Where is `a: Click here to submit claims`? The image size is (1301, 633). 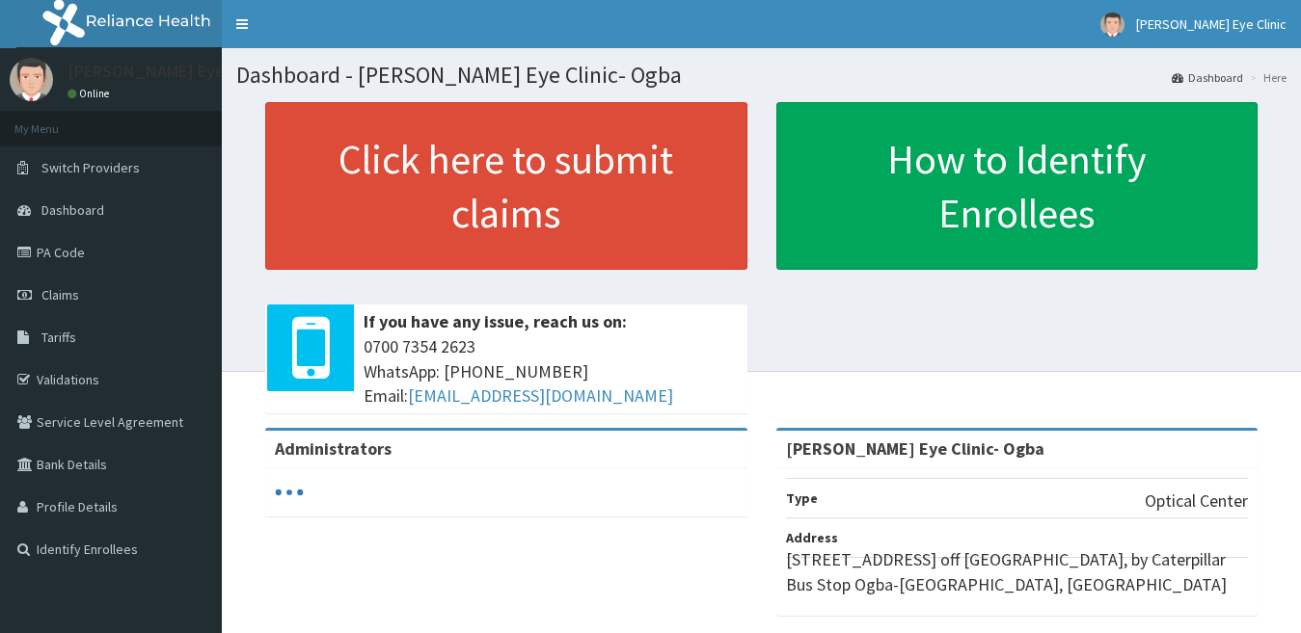 a: Click here to submit claims is located at coordinates (506, 186).